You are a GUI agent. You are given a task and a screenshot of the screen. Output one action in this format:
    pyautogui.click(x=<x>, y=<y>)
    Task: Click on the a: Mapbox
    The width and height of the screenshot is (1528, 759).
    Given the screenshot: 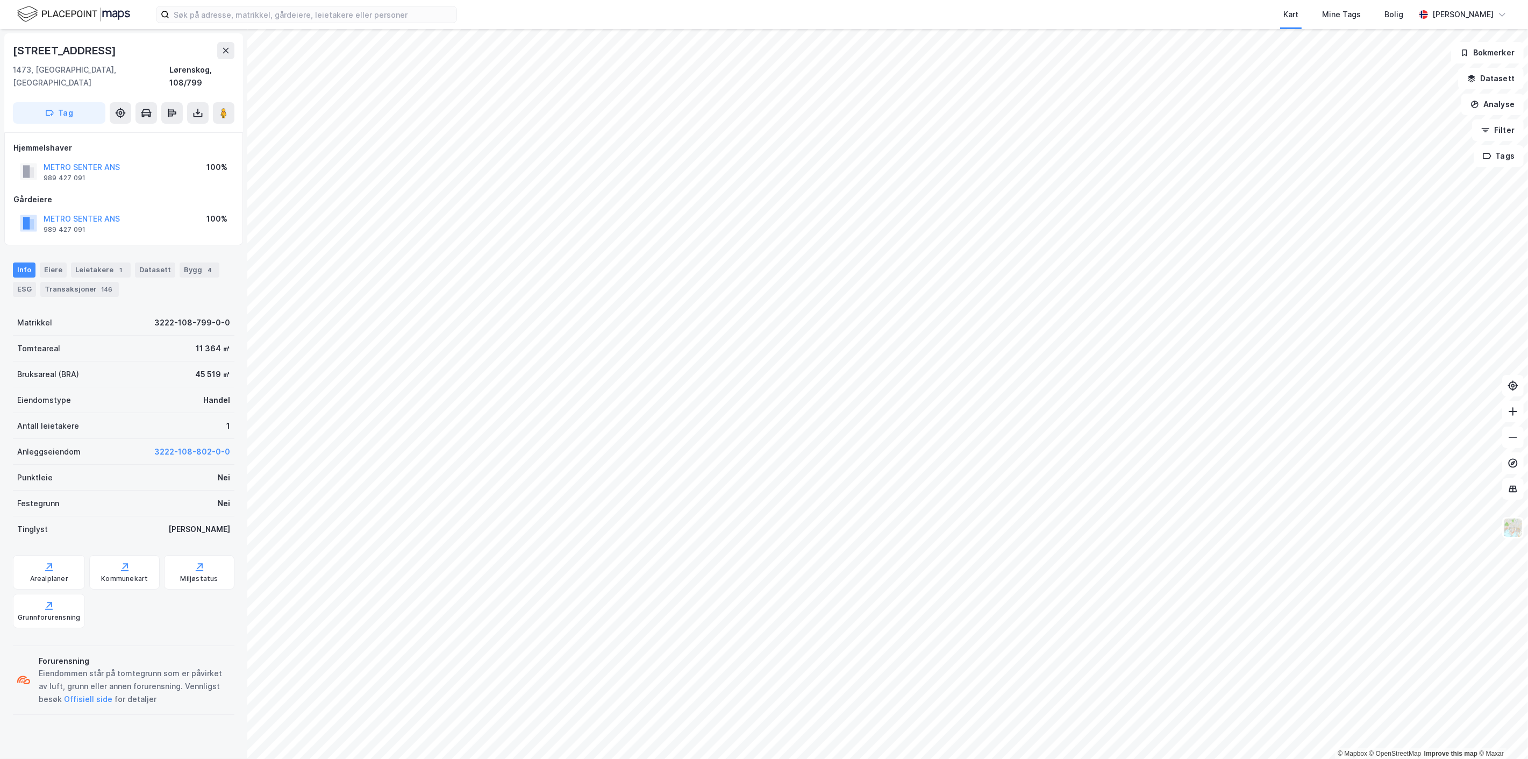 What is the action you would take?
    pyautogui.click(x=1353, y=753)
    